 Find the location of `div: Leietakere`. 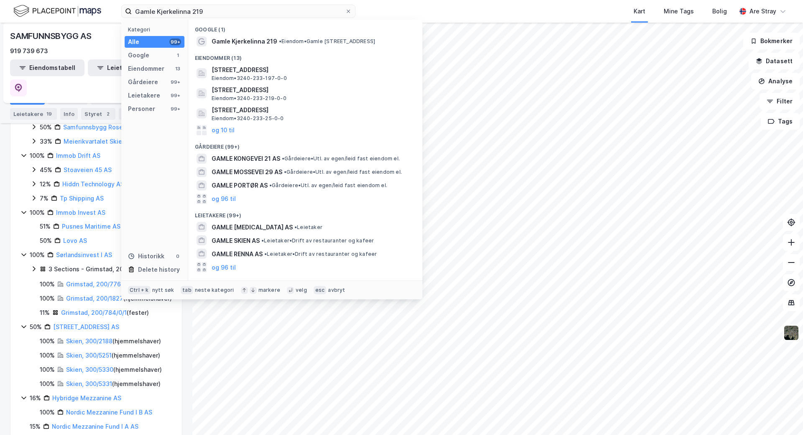

div: Leietakere is located at coordinates (144, 95).